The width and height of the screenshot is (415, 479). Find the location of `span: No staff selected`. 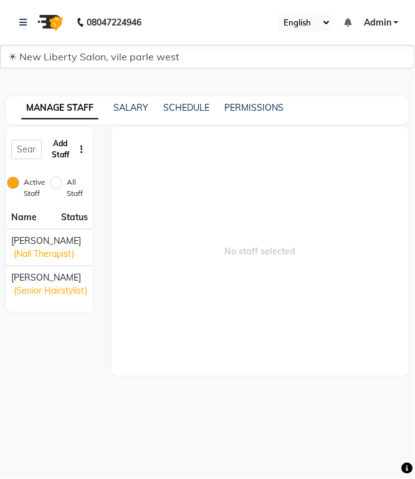

span: No staff selected is located at coordinates (260, 251).